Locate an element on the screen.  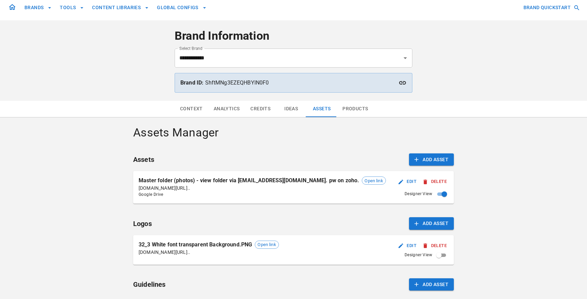
p: 32_3 White font transparent Background.PNG is located at coordinates (195, 245).